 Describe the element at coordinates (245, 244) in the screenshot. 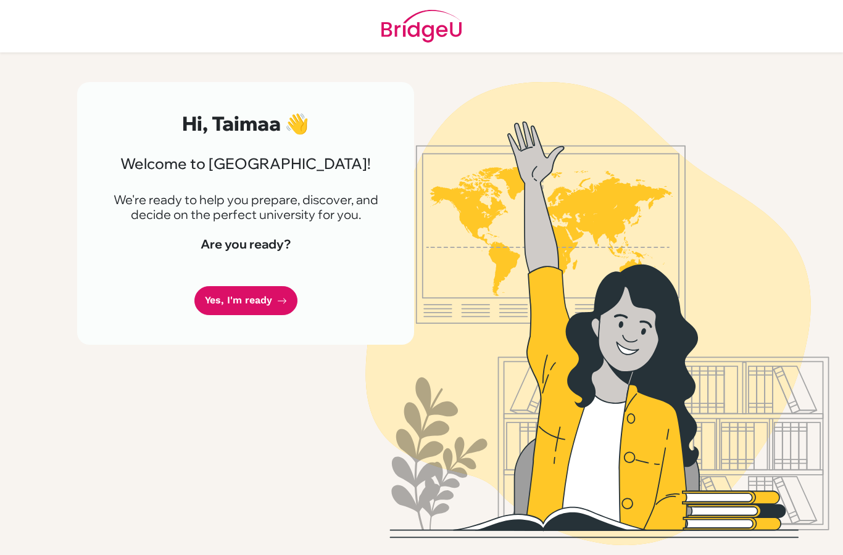

I see `h4: Are you ready?` at that location.